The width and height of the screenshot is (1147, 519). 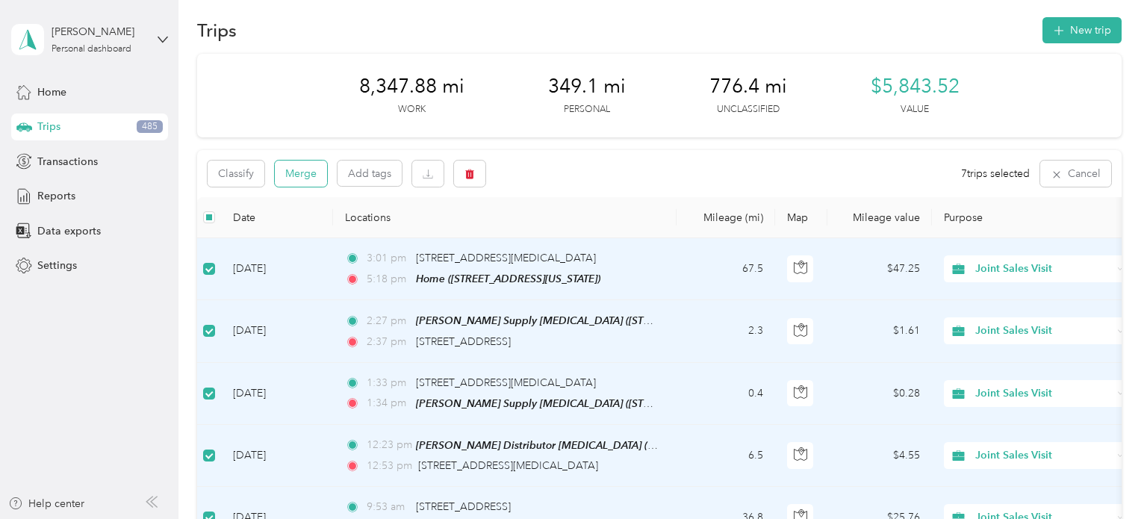 What do you see at coordinates (301, 173) in the screenshot?
I see `button: Merge` at bounding box center [301, 173].